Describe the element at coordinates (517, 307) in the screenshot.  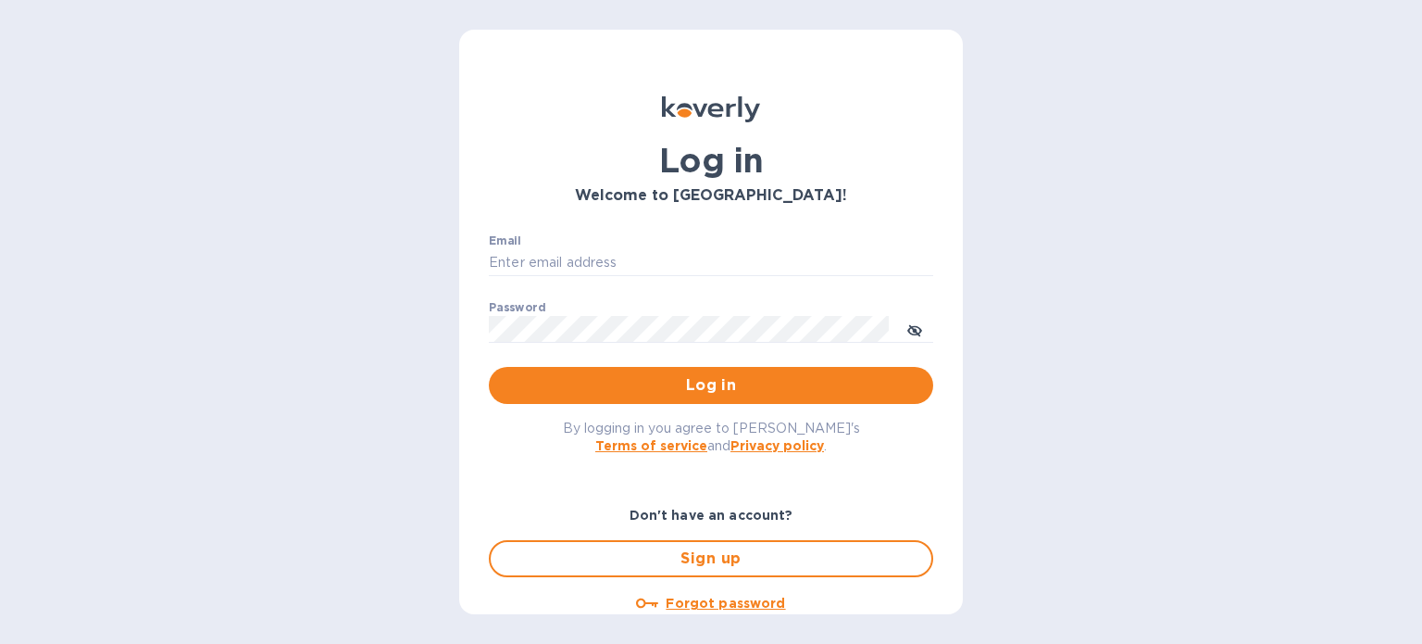
I see `label: Password` at that location.